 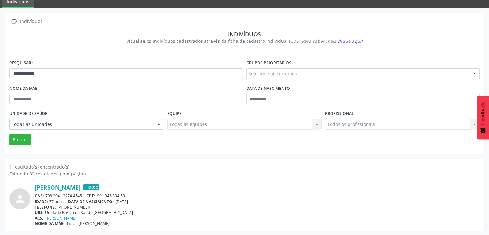 I want to click on span: clique aqui!, so click(x=350, y=41).